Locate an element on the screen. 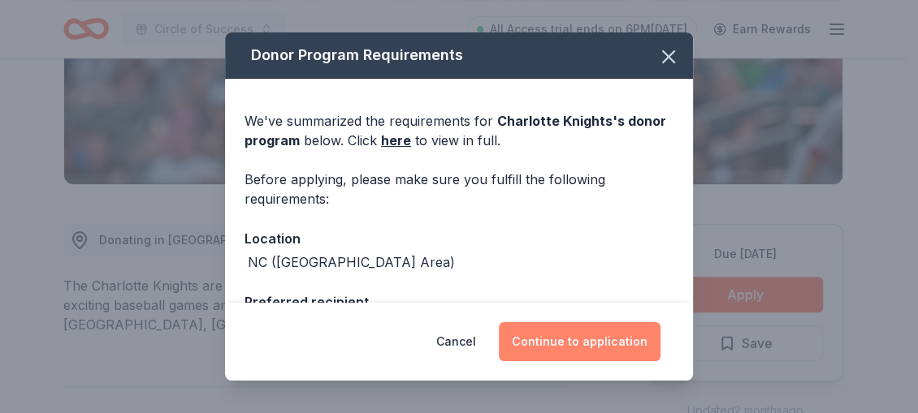 Image resolution: width=918 pixels, height=413 pixels. div: We've summarized the requirements for below. Click to view in full. is located at coordinates (459, 131).